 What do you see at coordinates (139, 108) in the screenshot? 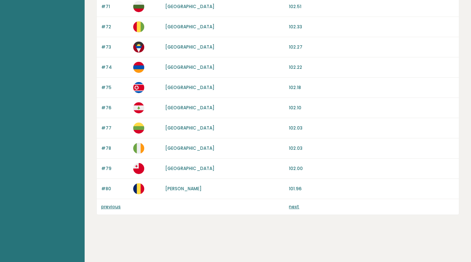
I see `img: lb.svg` at bounding box center [139, 108].